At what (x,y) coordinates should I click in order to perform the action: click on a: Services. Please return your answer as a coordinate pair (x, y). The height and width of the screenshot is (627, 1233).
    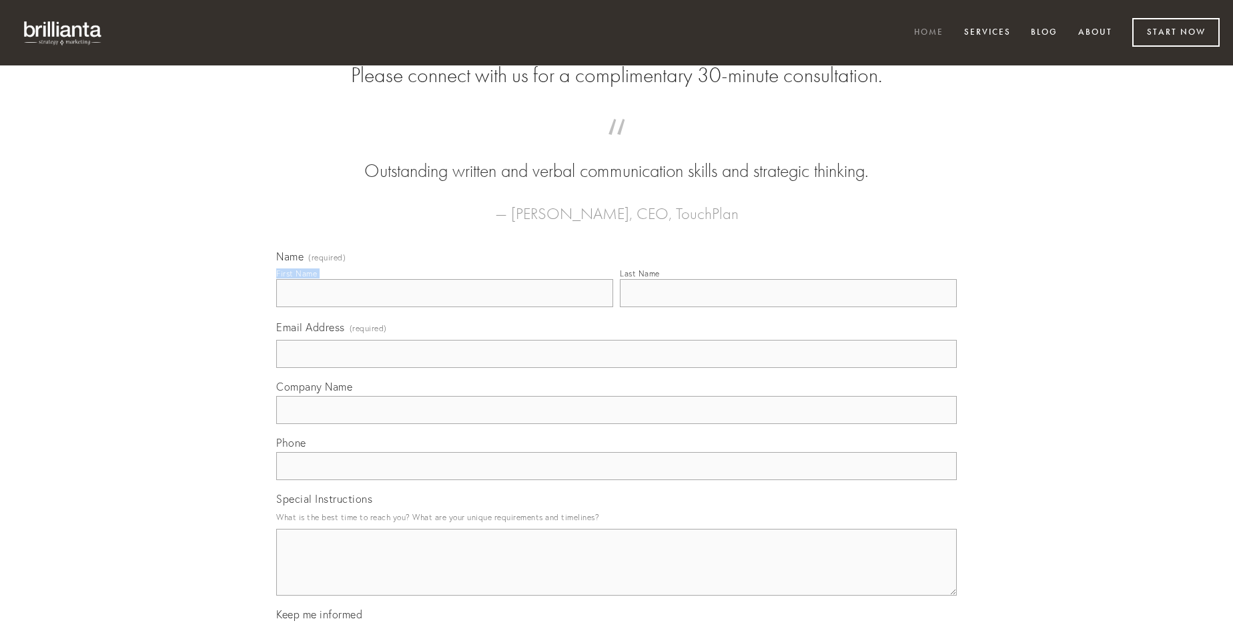
    Looking at the image, I should click on (988, 33).